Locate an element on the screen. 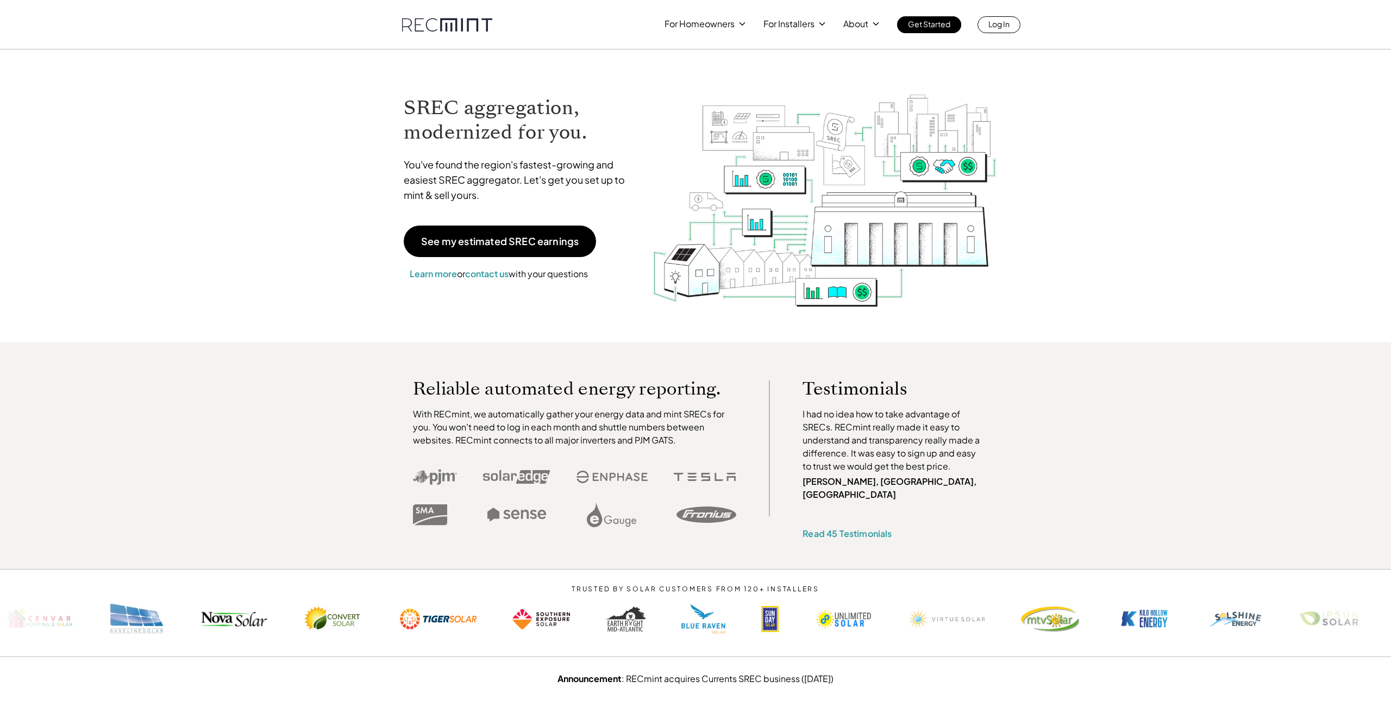  p: With RECmint, we automatically gather your energy data and mint SRECs for you. You won't need to ... is located at coordinates (575, 427).